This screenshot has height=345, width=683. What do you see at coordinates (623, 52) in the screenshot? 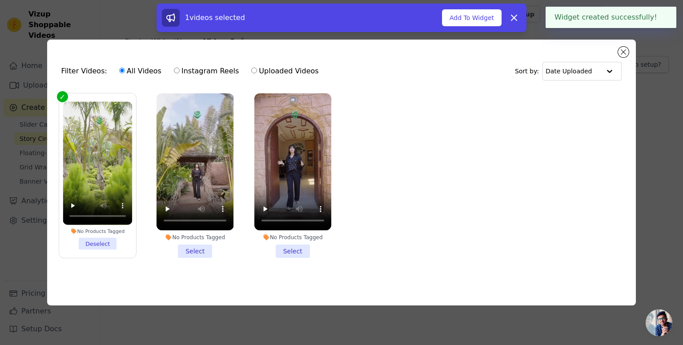
I see `button: Close modal` at bounding box center [623, 52].